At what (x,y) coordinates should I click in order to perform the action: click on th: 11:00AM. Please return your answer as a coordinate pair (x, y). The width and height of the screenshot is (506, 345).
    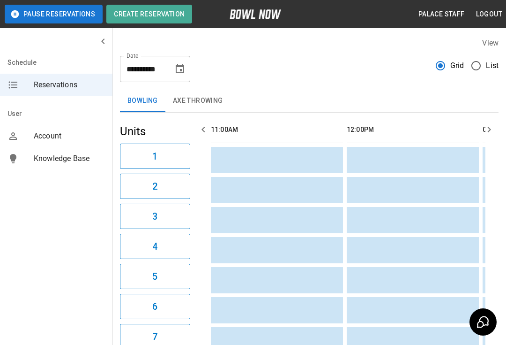
    Looking at the image, I should click on (277, 129).